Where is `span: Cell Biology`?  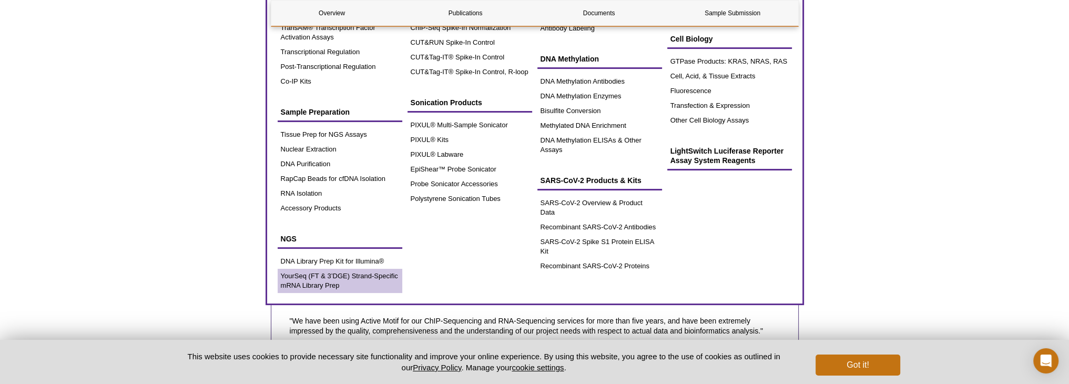
span: Cell Biology is located at coordinates (692, 39).